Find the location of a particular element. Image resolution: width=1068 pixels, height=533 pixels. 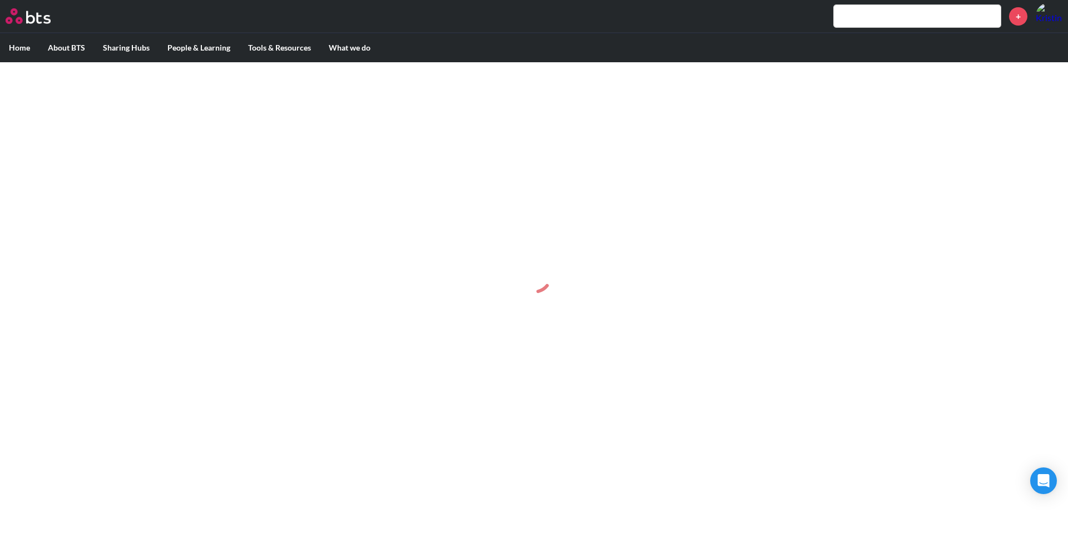

label: People & Learning is located at coordinates (199, 48).